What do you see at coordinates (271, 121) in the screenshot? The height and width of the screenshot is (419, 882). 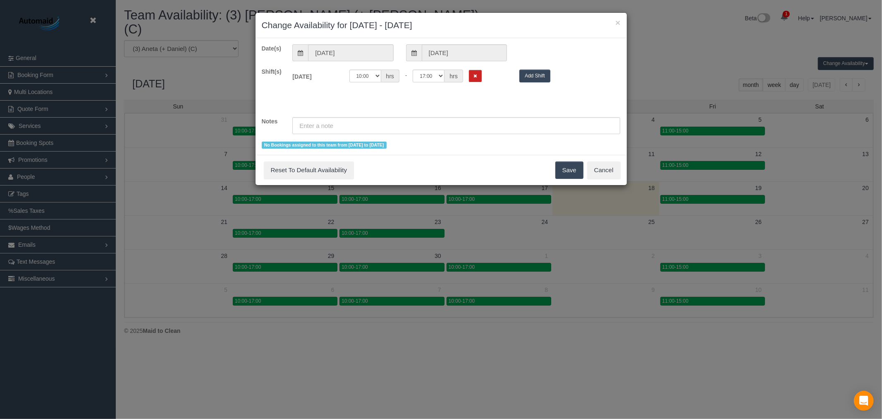 I see `label: Notes` at bounding box center [271, 121].